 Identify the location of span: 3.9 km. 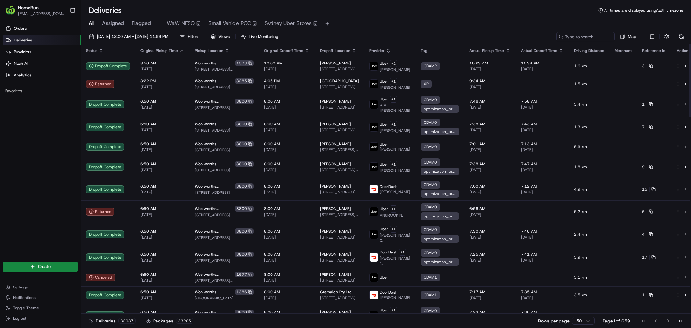
(589, 257).